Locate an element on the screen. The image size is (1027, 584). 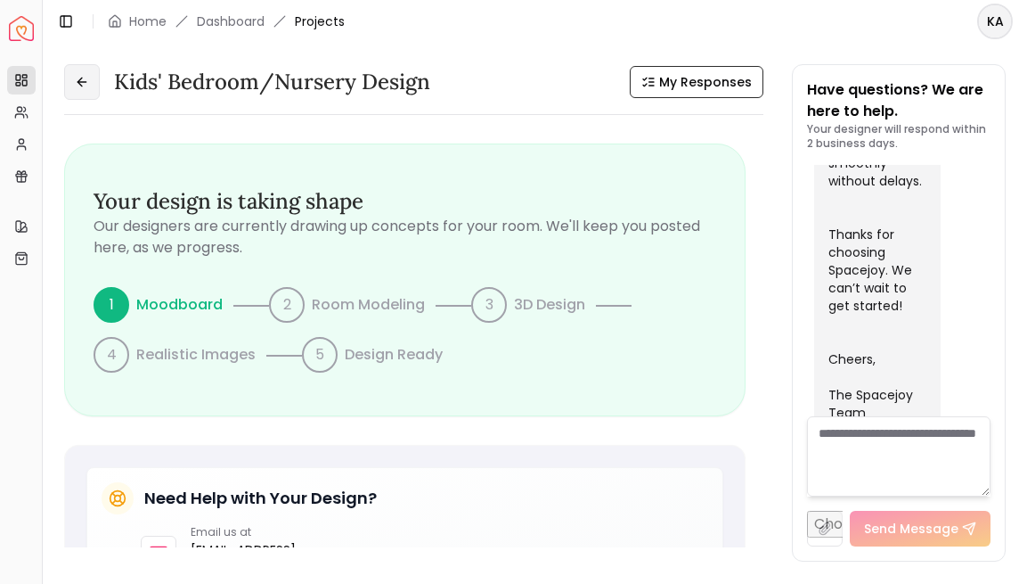
p: Moodboard is located at coordinates (179, 305).